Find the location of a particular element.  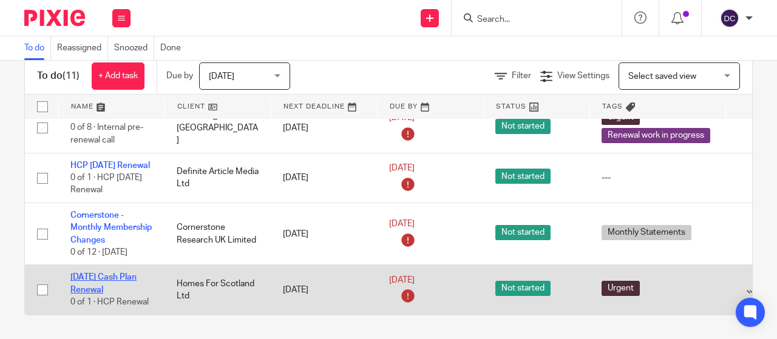

img: Pixie is located at coordinates (55, 18).